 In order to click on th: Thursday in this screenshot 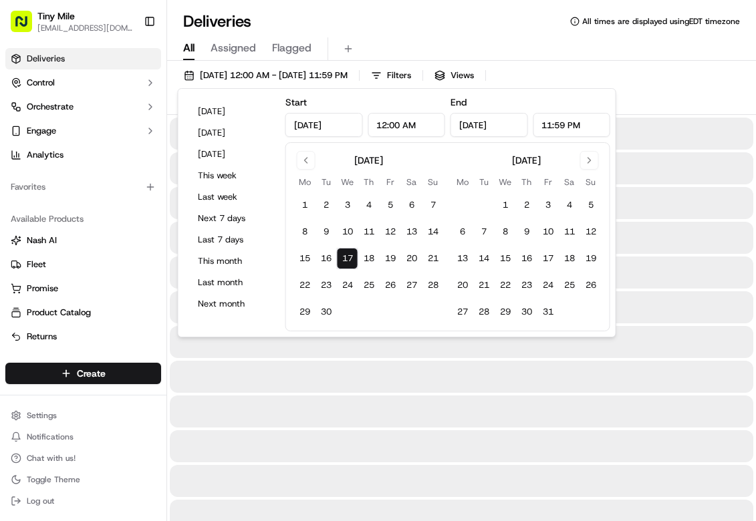, I will do `click(526, 182)`.